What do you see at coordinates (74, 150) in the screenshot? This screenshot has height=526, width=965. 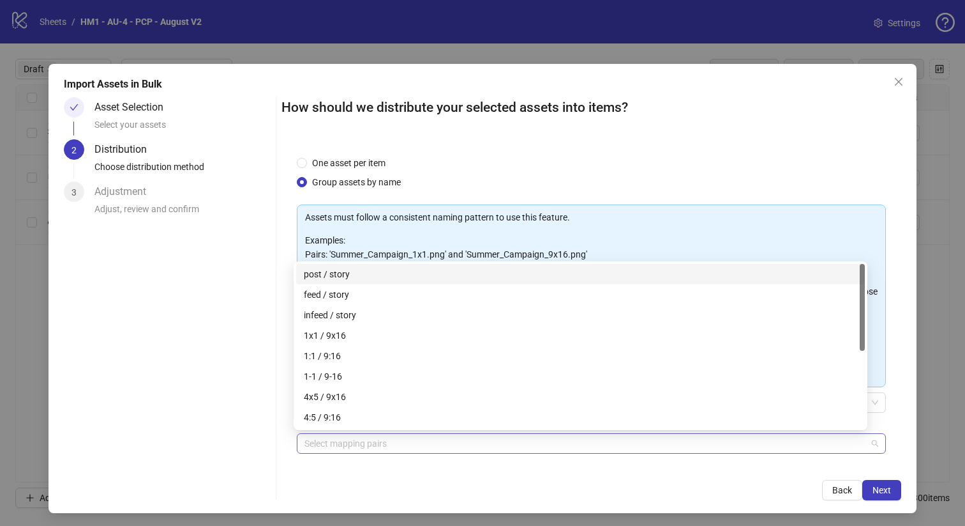 I see `span: 2` at bounding box center [74, 150].